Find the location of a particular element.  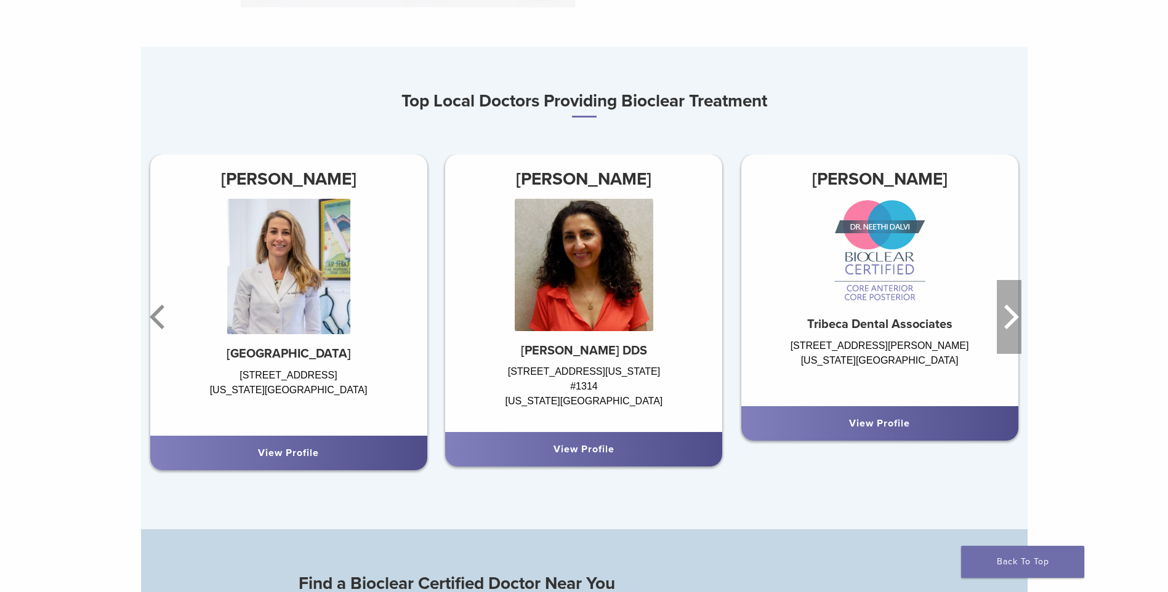

img: Dr. Nina Kiani is located at coordinates (584, 265).